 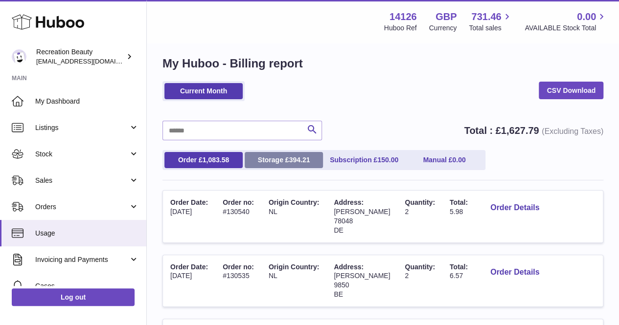 What do you see at coordinates (403, 17) in the screenshot?
I see `strong: 14126` at bounding box center [403, 17].